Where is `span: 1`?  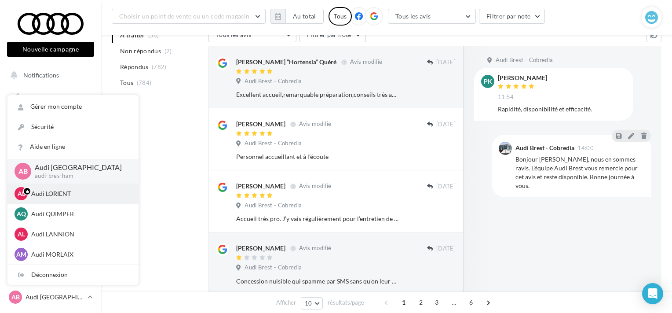
span: 1 is located at coordinates (404, 302).